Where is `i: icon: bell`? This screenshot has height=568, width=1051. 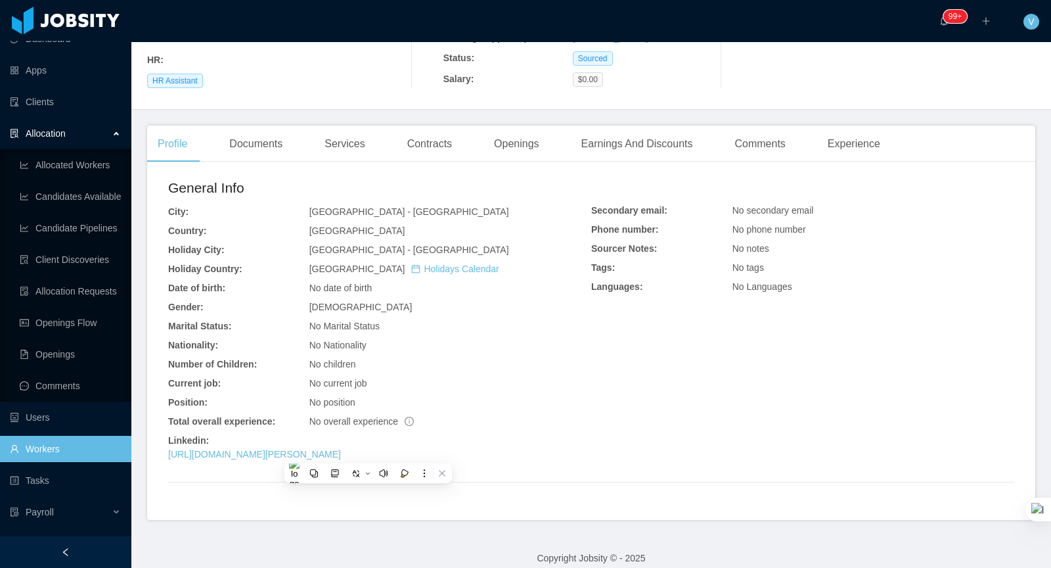
i: icon: bell is located at coordinates (944, 21).